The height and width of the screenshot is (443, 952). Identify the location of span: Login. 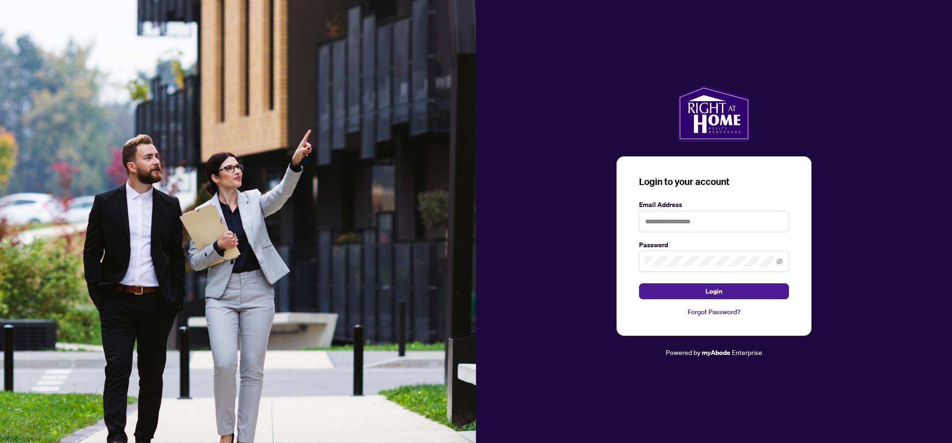
(714, 291).